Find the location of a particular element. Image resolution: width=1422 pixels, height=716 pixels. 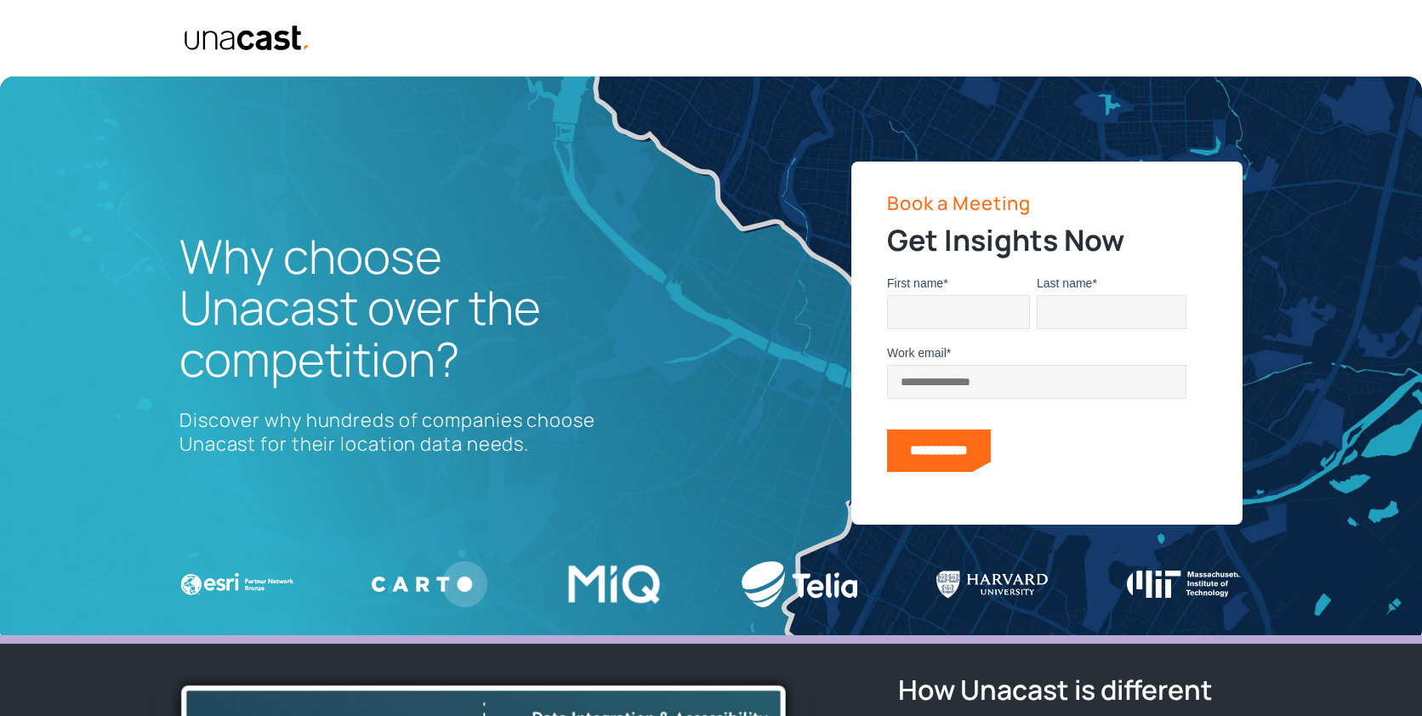

img: Harvard U Logo WHITE is located at coordinates (992, 584).